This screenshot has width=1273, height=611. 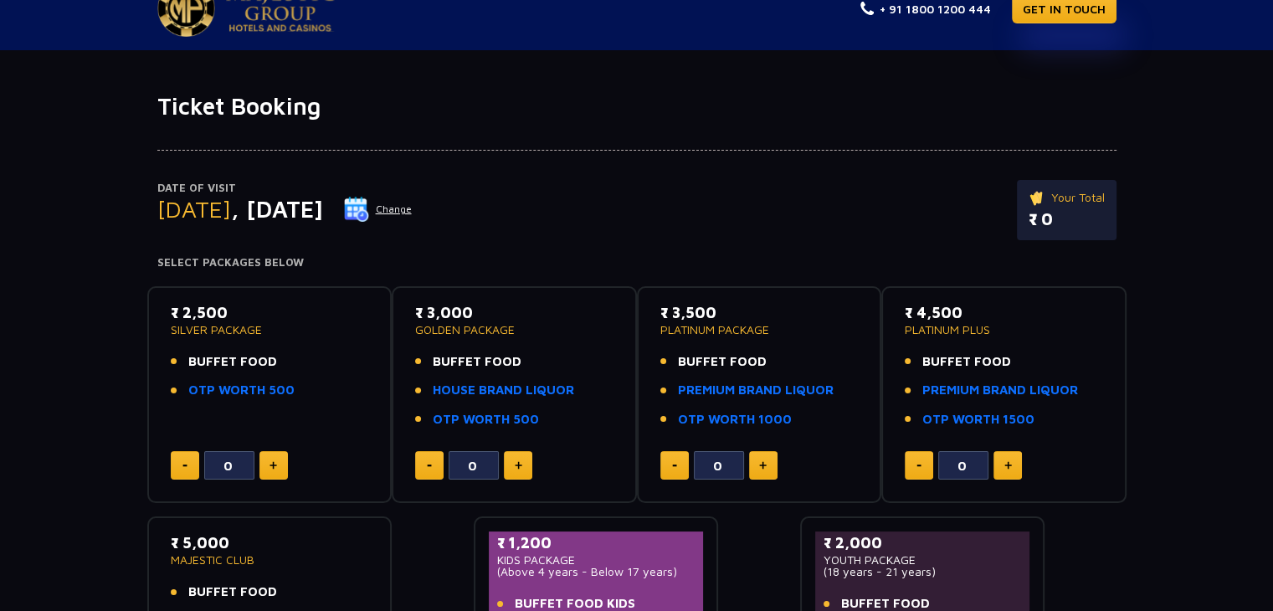 I want to click on p: (Above 4 years - Below 17 years), so click(x=596, y=572).